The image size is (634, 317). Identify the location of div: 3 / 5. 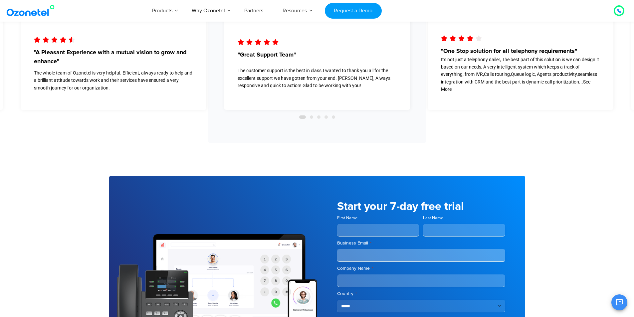
(520, 64).